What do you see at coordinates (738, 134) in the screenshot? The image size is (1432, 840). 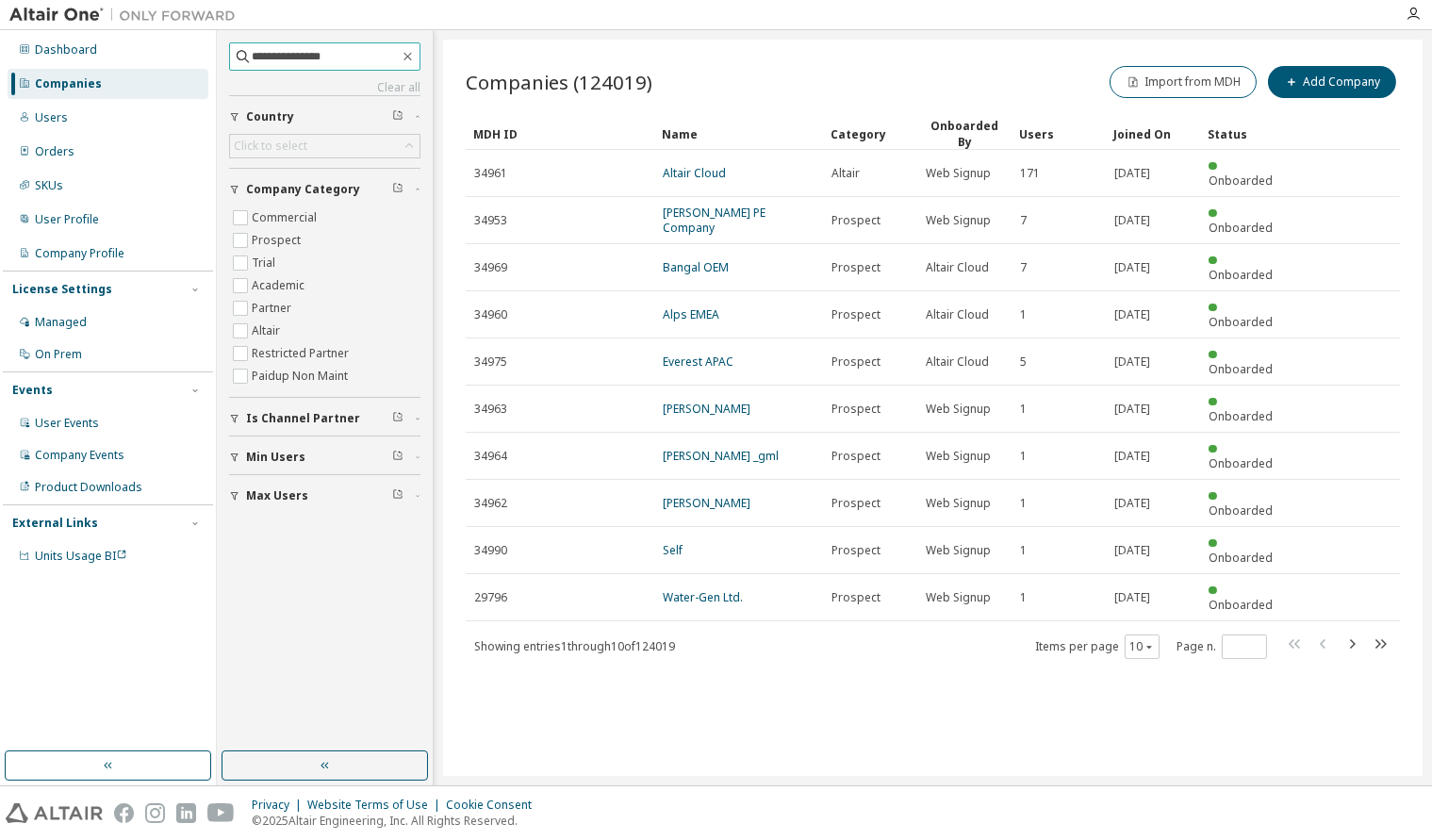 I see `div: Name` at bounding box center [738, 134].